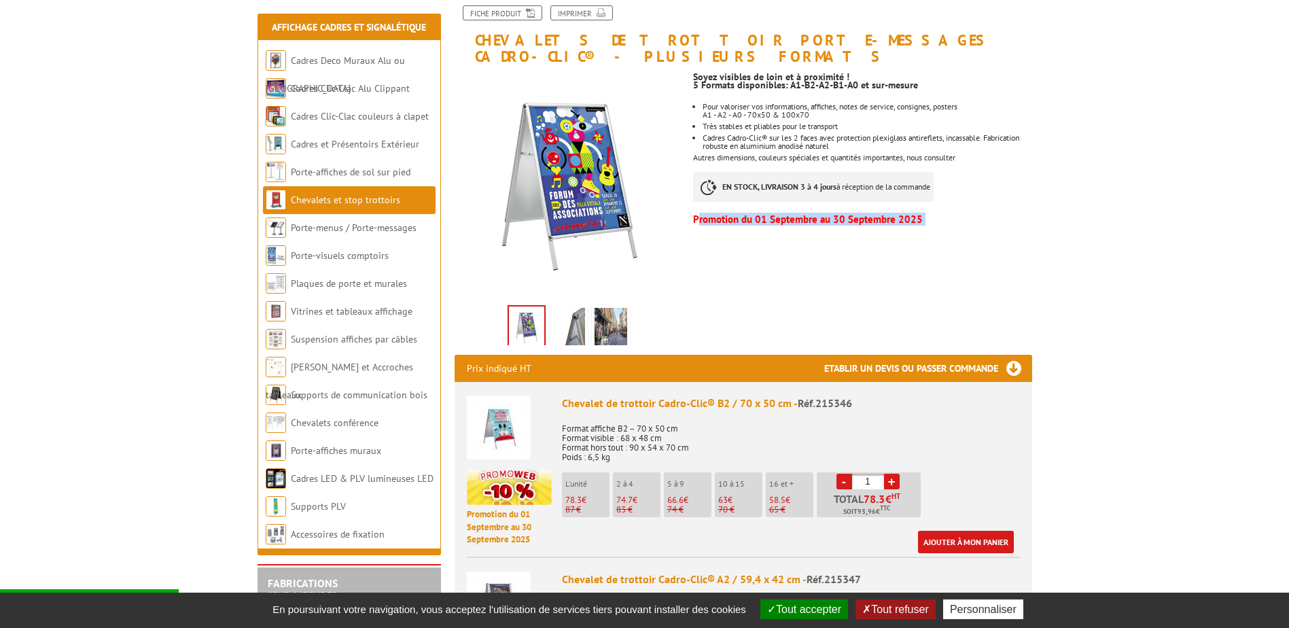  What do you see at coordinates (499, 368) in the screenshot?
I see `p: Prix indiqué HT` at bounding box center [499, 368].